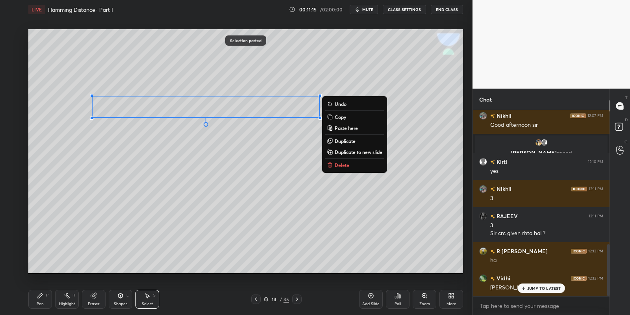 The height and width of the screenshot is (315, 630). Describe the element at coordinates (483, 216) in the screenshot. I see `img: 502763f7de534305ba91f5db60a7fe41.jpg` at that location.